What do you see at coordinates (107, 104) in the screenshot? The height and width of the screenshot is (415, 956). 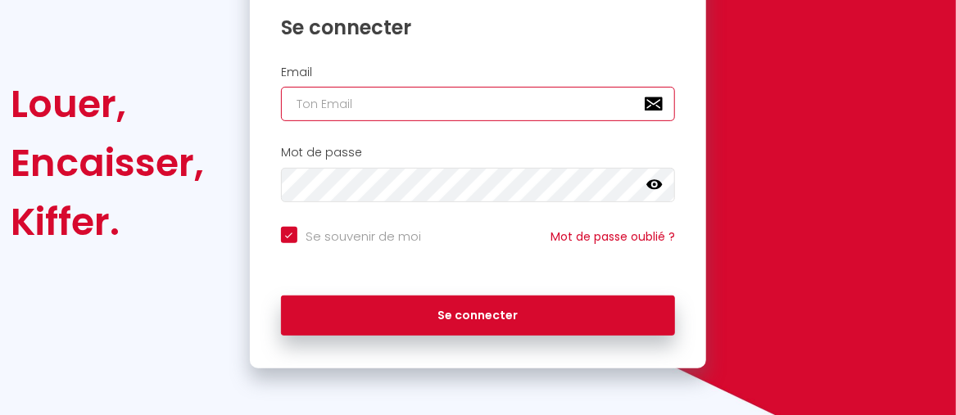 I see `div: Louer,` at bounding box center [107, 104].